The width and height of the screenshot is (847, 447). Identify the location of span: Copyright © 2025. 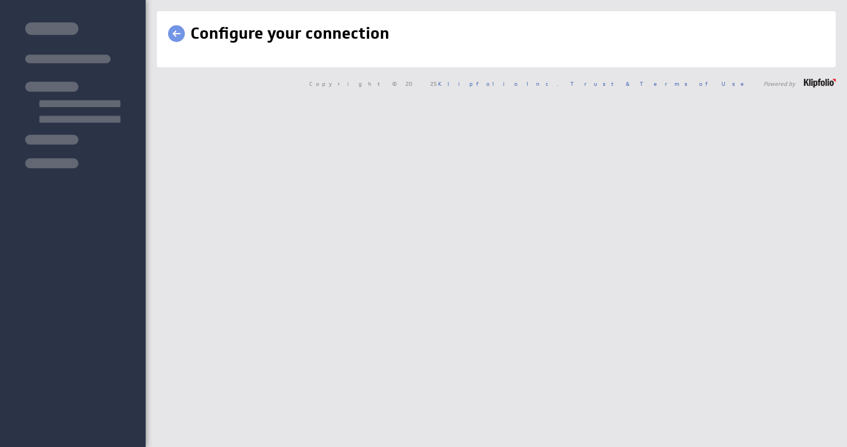
(434, 83).